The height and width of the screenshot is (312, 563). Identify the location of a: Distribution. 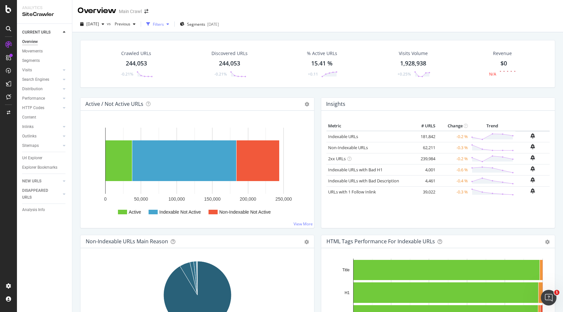
(41, 89).